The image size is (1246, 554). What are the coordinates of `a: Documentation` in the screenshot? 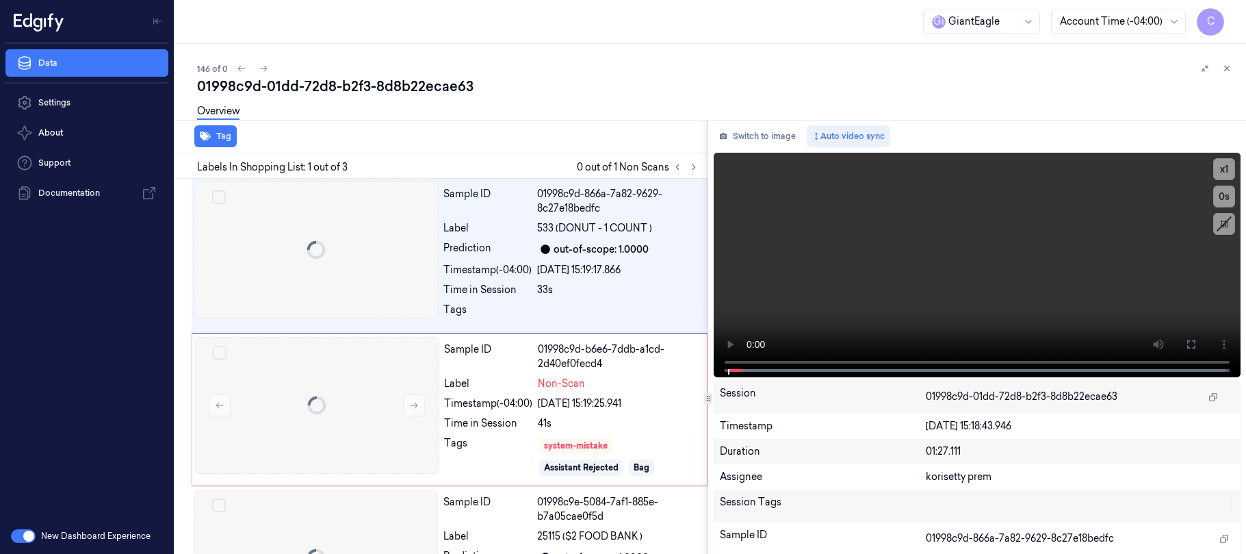 It's located at (87, 193).